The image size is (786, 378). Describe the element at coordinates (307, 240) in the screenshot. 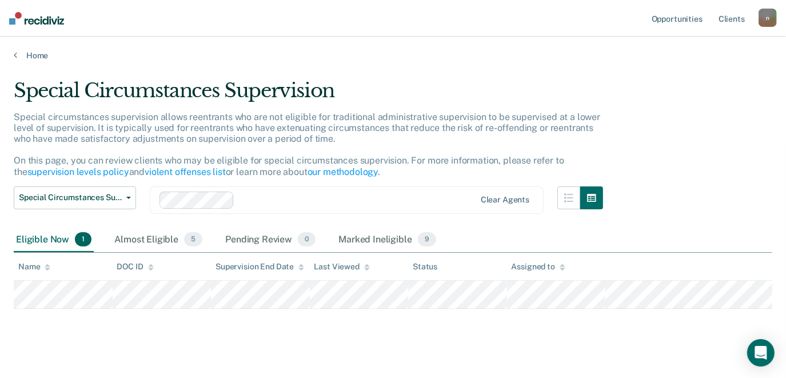

I see `span: 0` at that location.